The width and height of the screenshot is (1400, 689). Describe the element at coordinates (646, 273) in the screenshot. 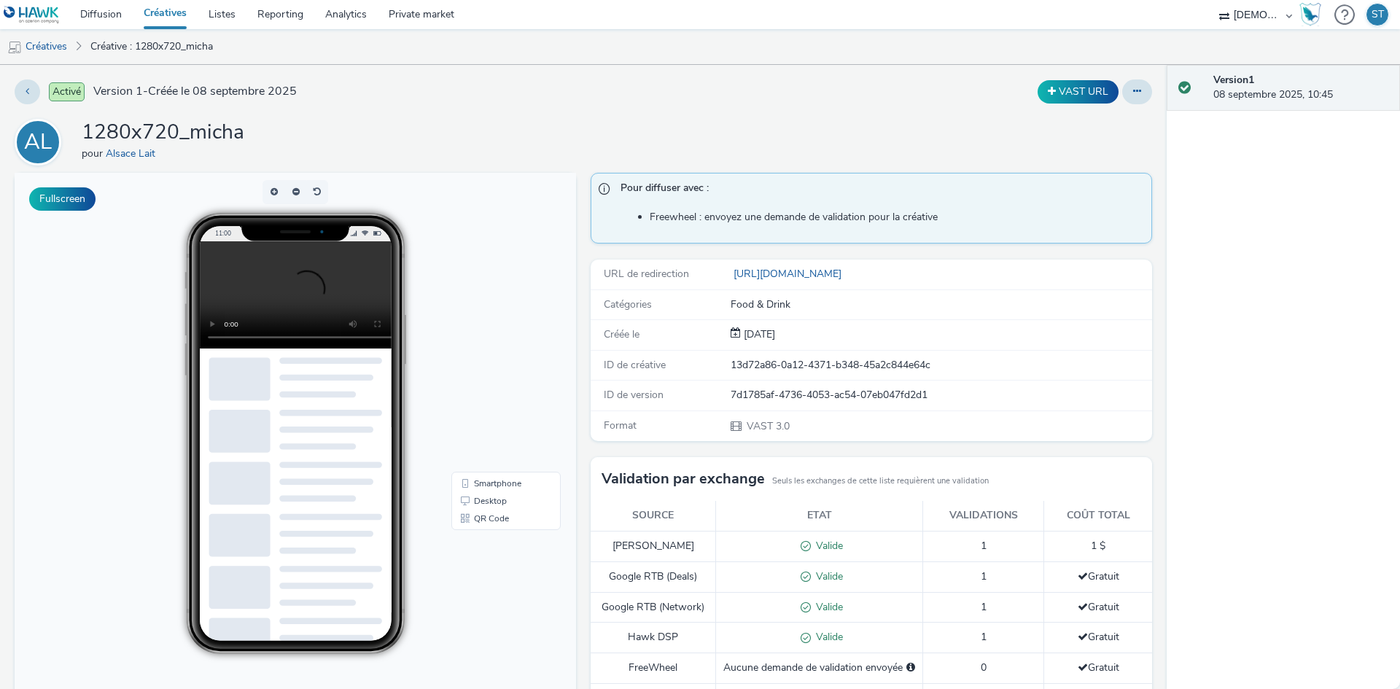

I see `span: URL de redirection` at that location.